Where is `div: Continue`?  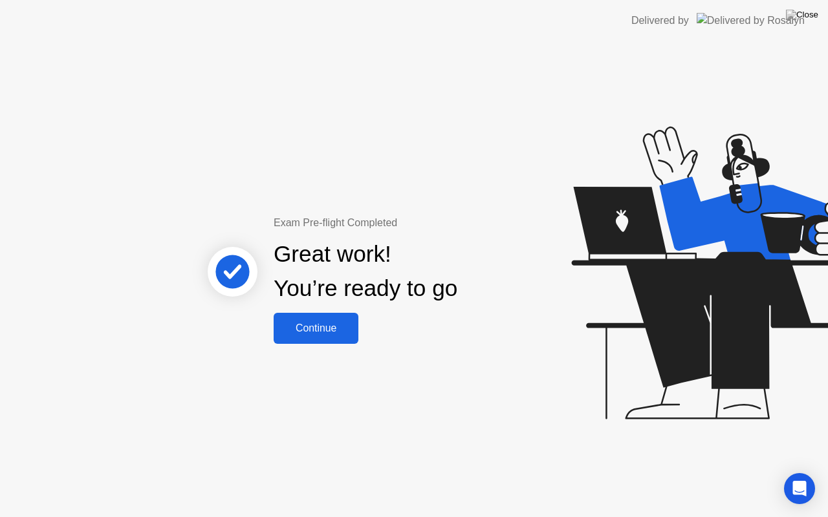
div: Continue is located at coordinates (316, 328).